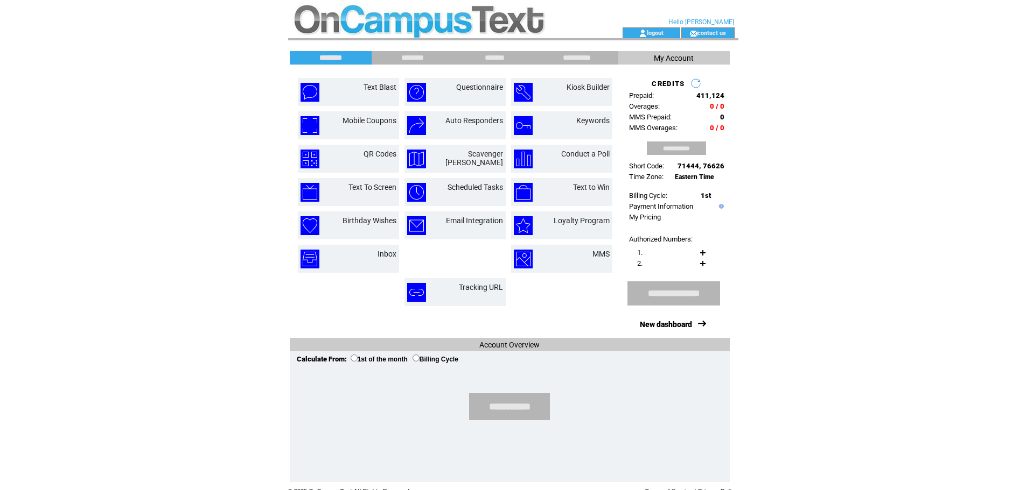  I want to click on img: scheduled-tasks.png, so click(416, 192).